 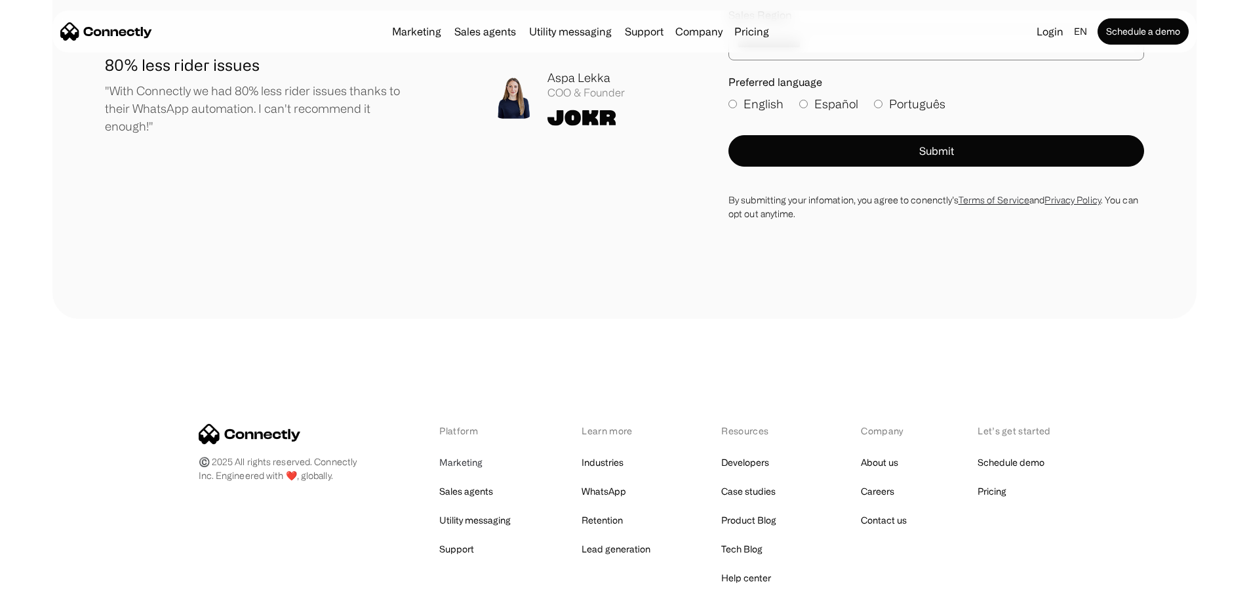 I want to click on button: Submit, so click(x=937, y=151).